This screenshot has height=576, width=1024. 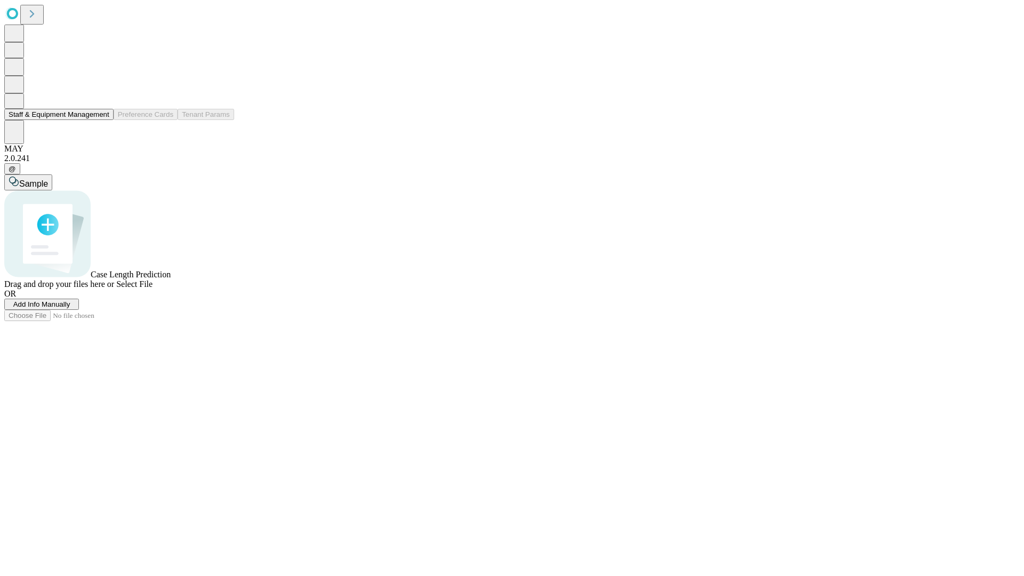 What do you see at coordinates (206, 114) in the screenshot?
I see `button: Tenant Params` at bounding box center [206, 114].